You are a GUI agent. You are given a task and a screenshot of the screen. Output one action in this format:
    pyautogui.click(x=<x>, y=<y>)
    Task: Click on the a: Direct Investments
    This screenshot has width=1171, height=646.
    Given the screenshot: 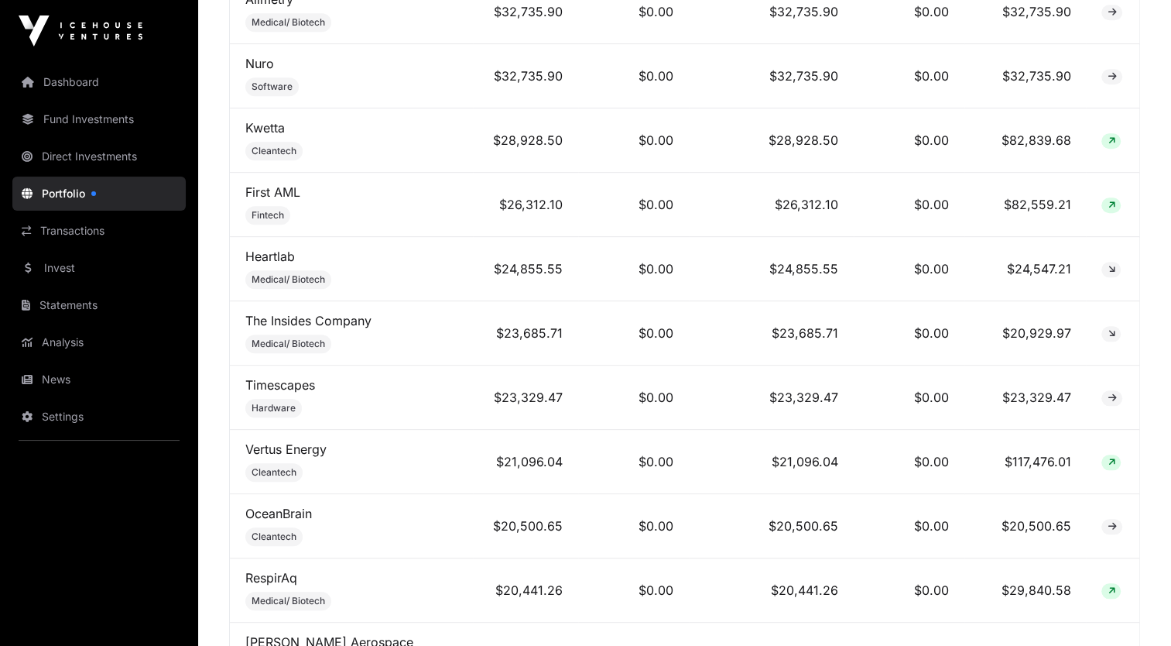 What is the action you would take?
    pyautogui.click(x=99, y=156)
    